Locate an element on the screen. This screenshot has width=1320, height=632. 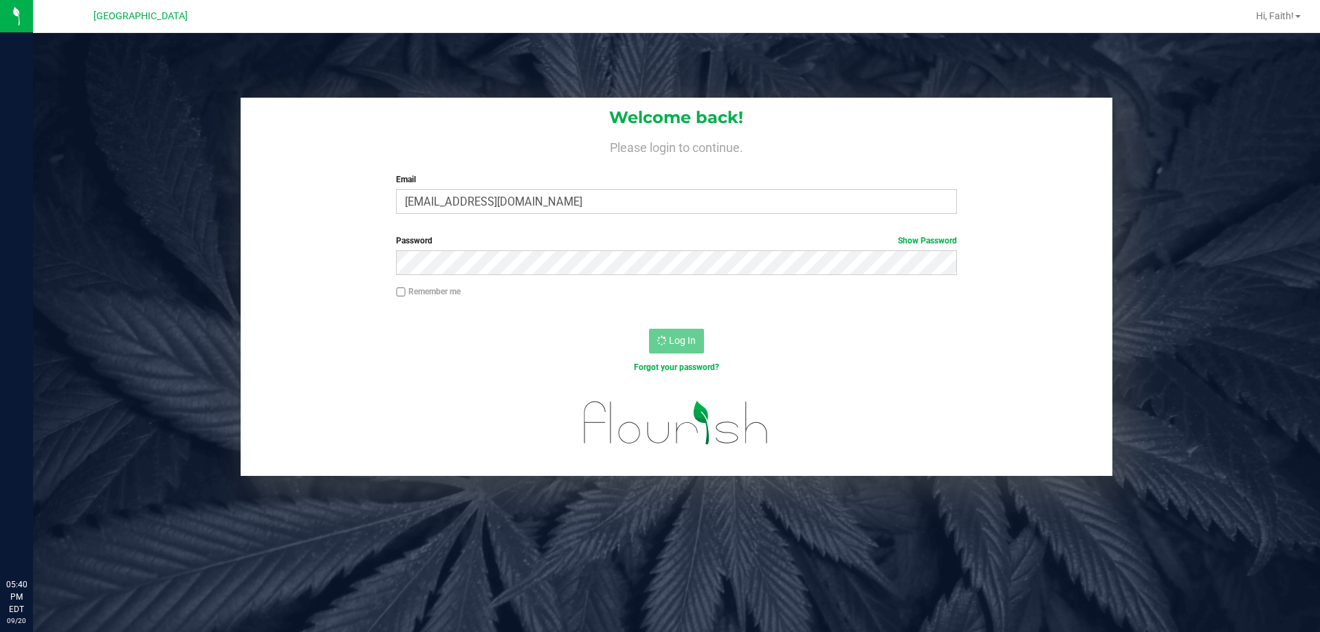
input: Remember me is located at coordinates (401, 292).